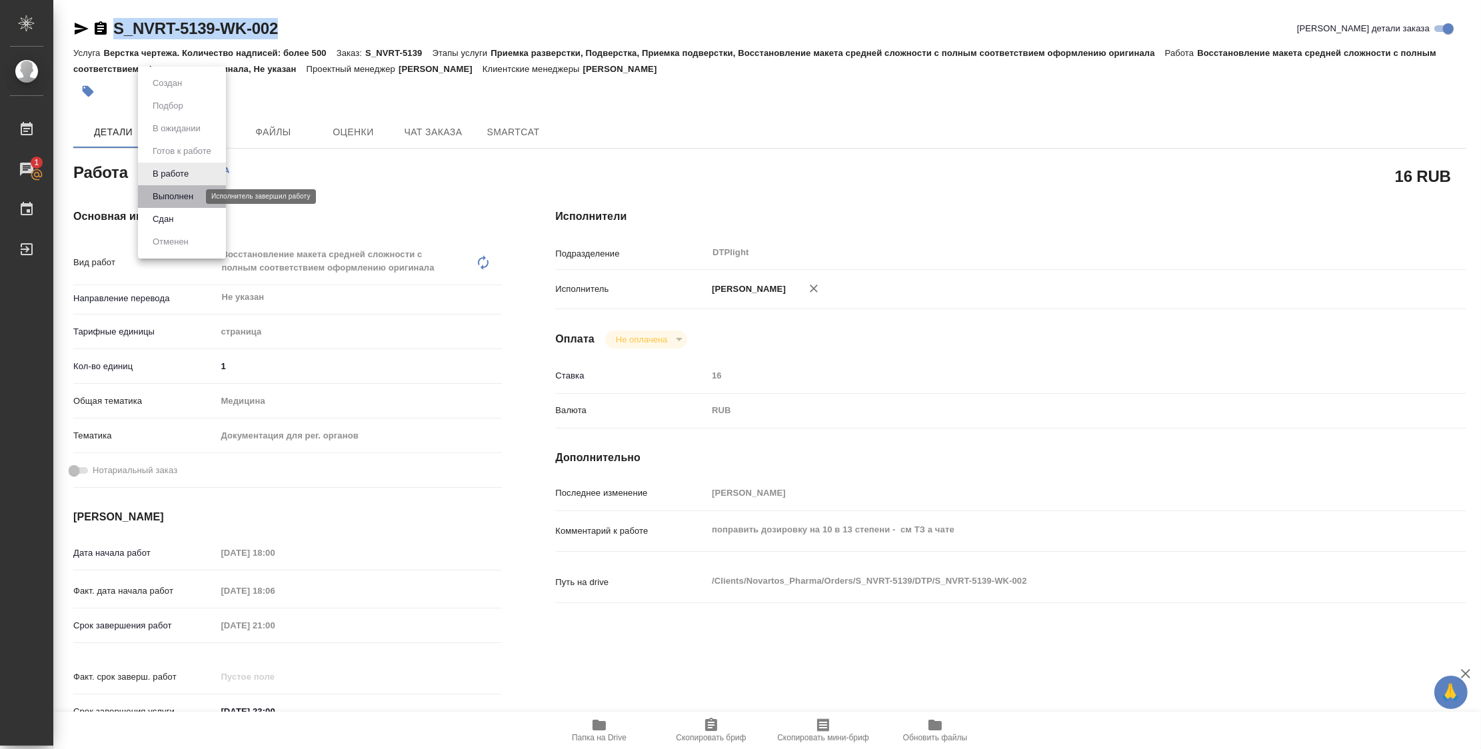 The height and width of the screenshot is (749, 1481). I want to click on button: Отменен, so click(171, 242).